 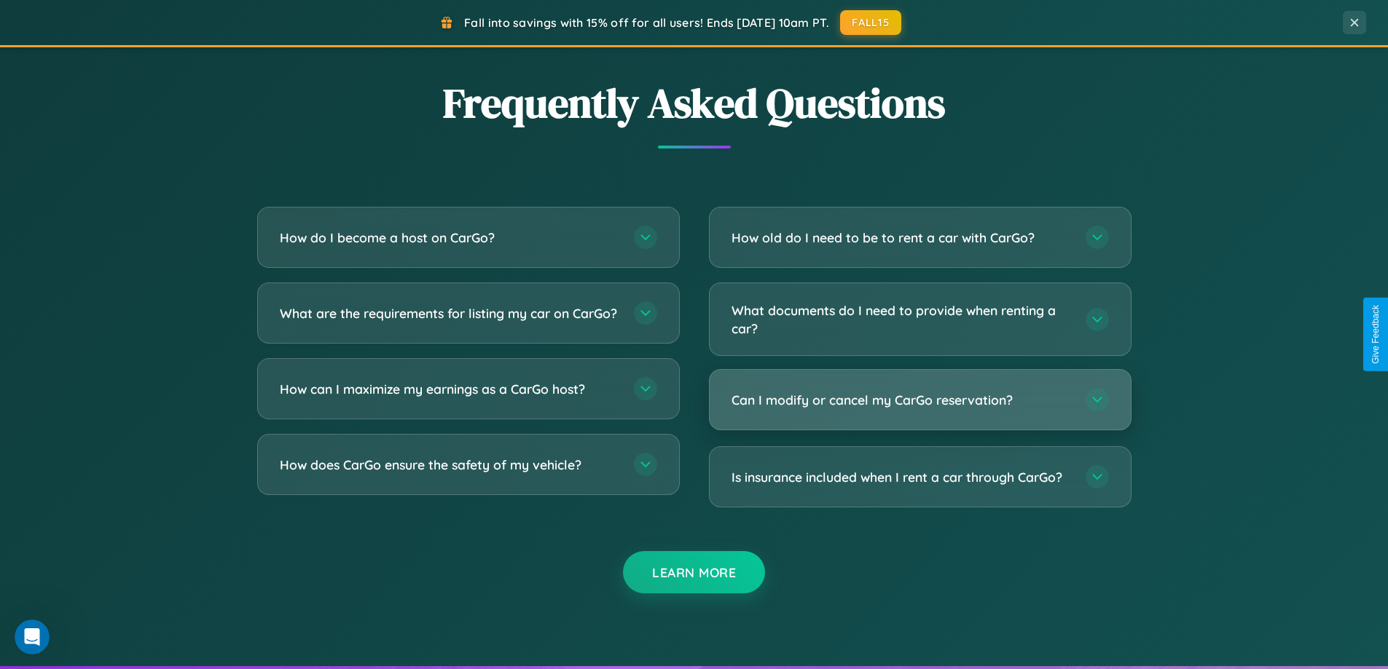 I want to click on h3: How old do I need to be to rent a car with CarGo?, so click(x=901, y=237).